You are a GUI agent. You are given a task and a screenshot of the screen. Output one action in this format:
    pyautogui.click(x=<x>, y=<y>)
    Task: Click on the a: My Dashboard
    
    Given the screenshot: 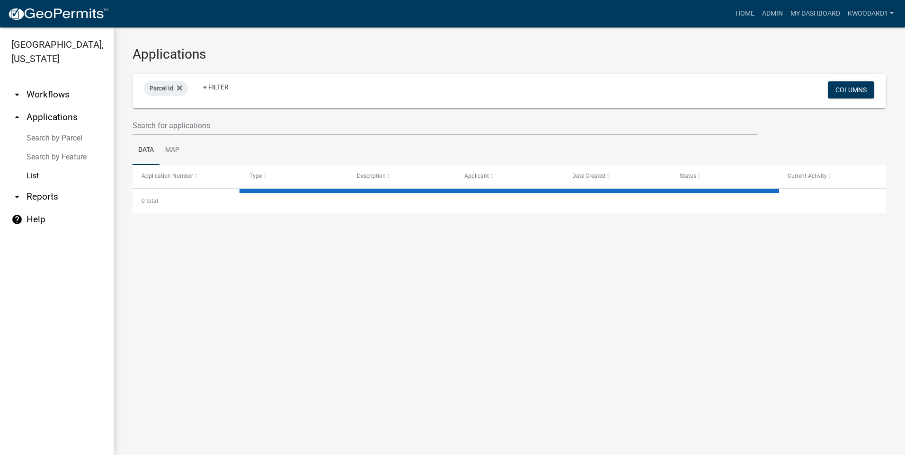 What is the action you would take?
    pyautogui.click(x=815, y=14)
    